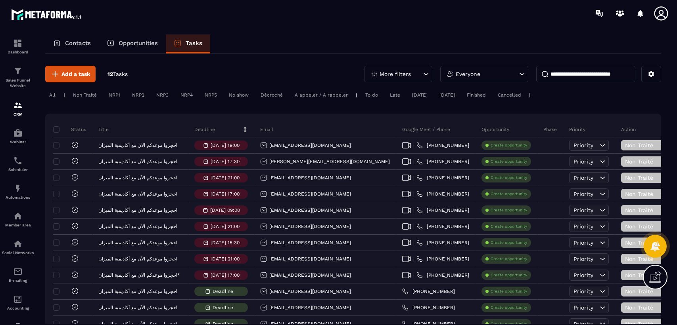 The height and width of the screenshot is (325, 677). I want to click on a: emailemailE-mailing, so click(18, 275).